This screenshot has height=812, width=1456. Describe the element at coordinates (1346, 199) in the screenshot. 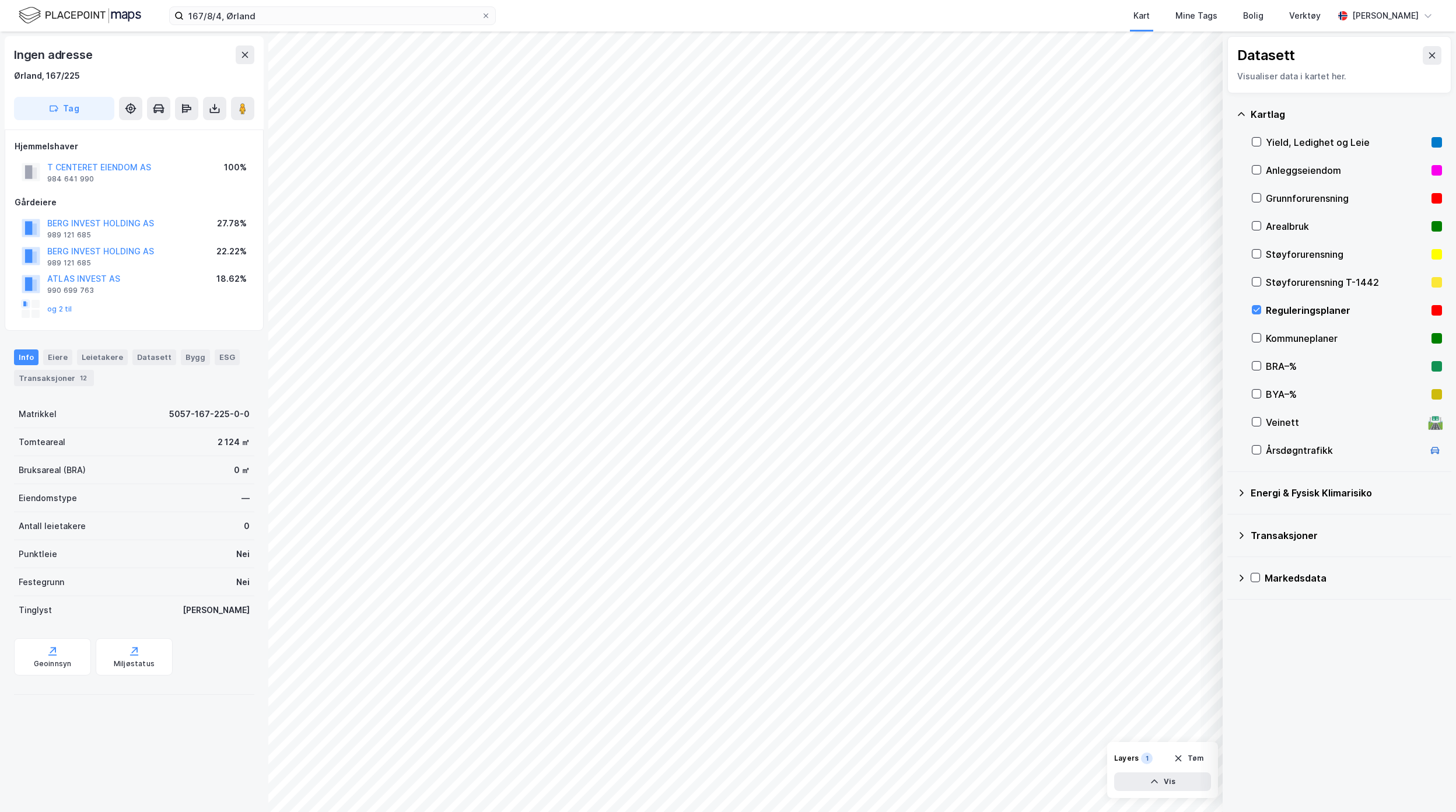

I see `div: Grunnforurensning` at that location.